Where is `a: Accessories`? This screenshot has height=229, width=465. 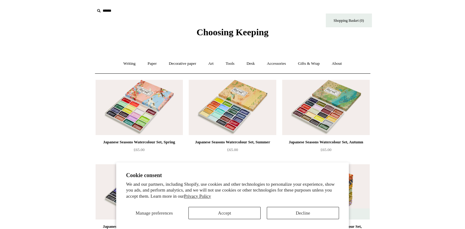
a: Accessories is located at coordinates (276, 64).